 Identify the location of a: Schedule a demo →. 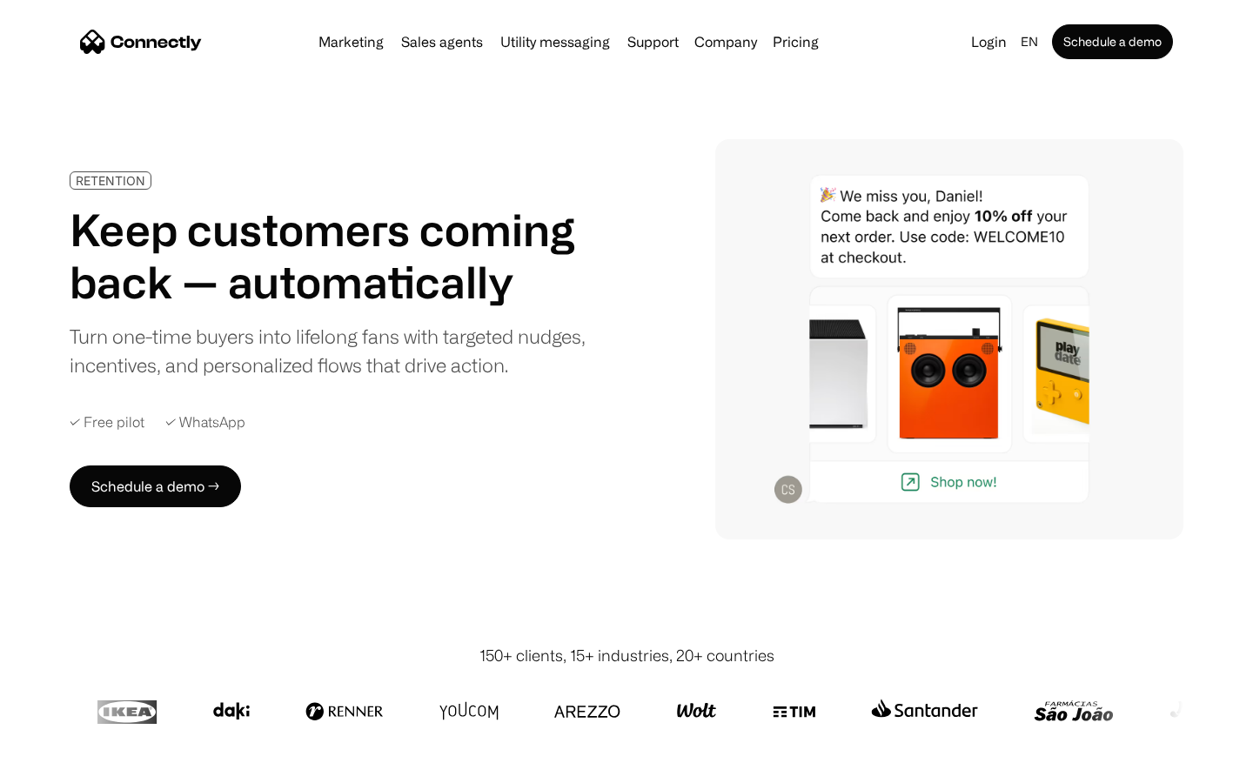
(155, 487).